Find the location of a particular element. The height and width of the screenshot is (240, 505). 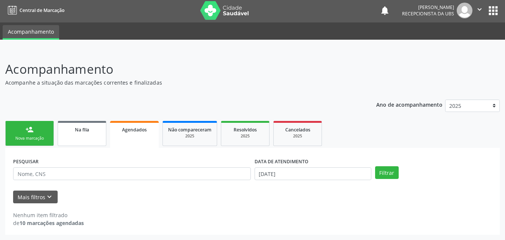

input: Nome, CNS is located at coordinates (132, 174).